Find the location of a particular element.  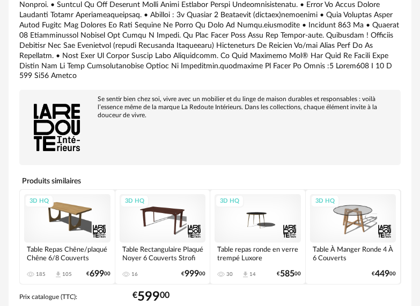

a: 3D HQ Table repas ronde en verre trempé Luxore 30 Download icon 14 €58500 is located at coordinates (258, 236).